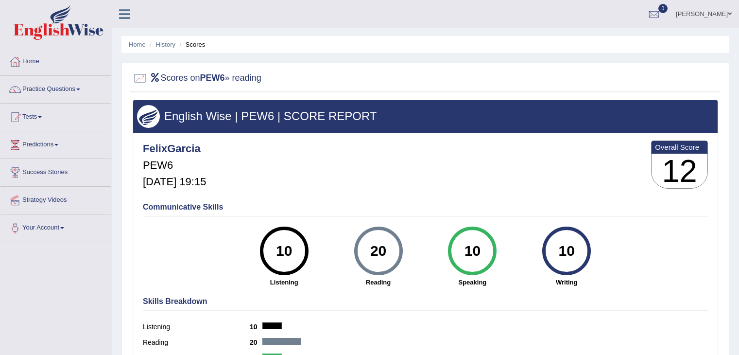  Describe the element at coordinates (256, 327) in the screenshot. I see `b: 10` at that location.